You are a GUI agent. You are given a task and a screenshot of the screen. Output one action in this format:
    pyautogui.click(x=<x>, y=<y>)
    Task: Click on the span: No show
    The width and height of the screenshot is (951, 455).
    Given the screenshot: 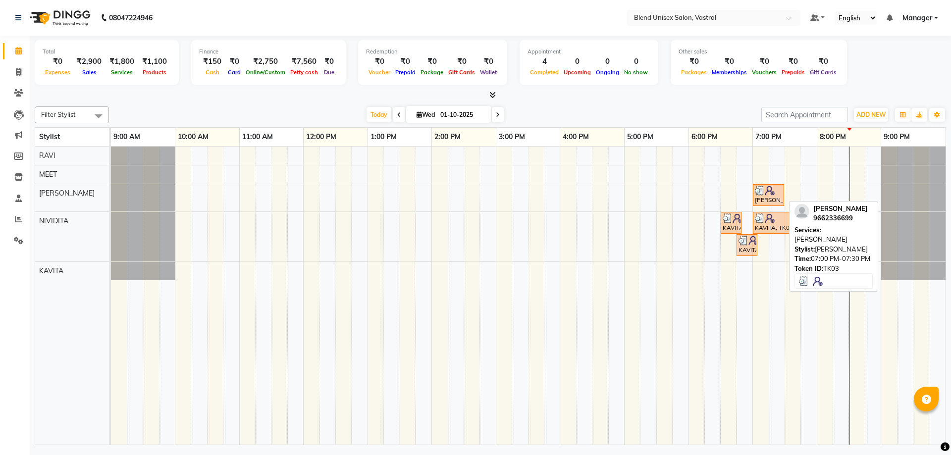 What is the action you would take?
    pyautogui.click(x=636, y=72)
    